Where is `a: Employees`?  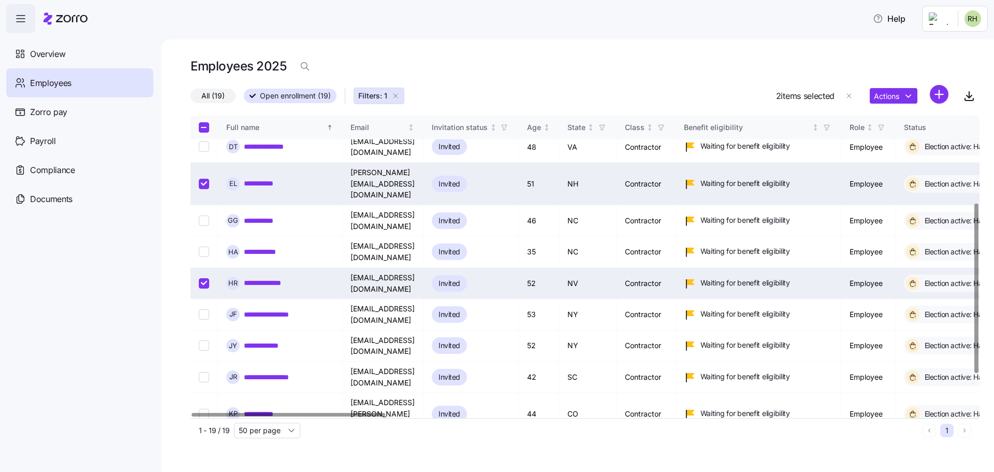
a: Employees is located at coordinates (80, 83).